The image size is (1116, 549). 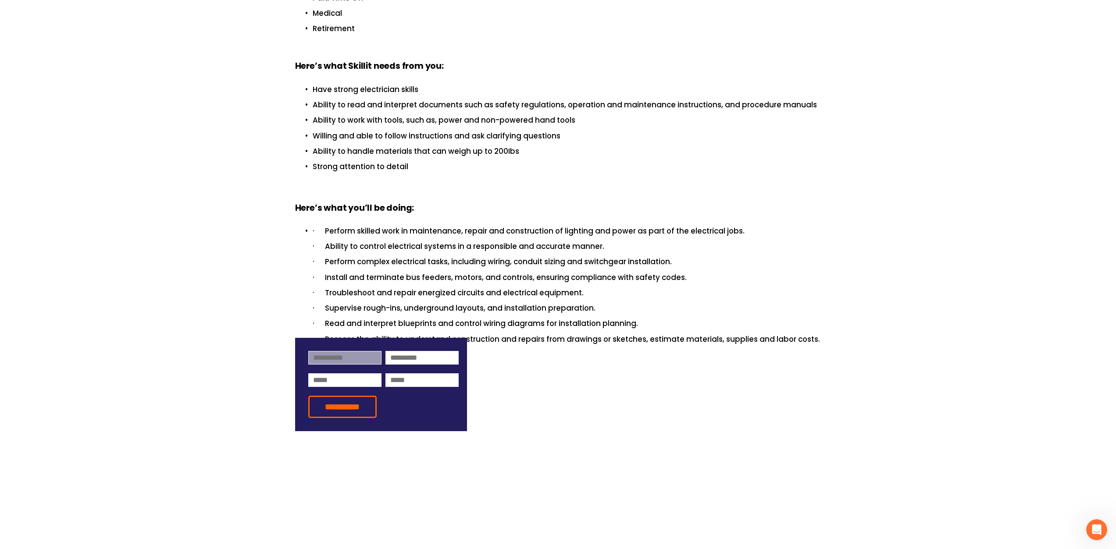 I want to click on p: · Install and terminate bus feeders, motors, and controls, ensuring compliance with safety codes., so click(x=567, y=277).